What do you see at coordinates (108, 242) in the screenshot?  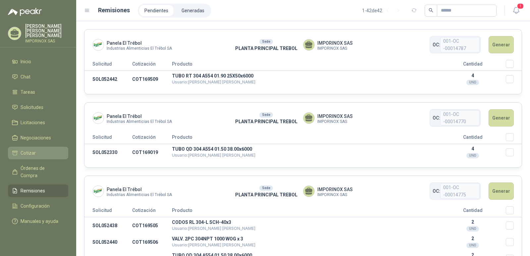 I see `td: SOL052440` at bounding box center [108, 242].